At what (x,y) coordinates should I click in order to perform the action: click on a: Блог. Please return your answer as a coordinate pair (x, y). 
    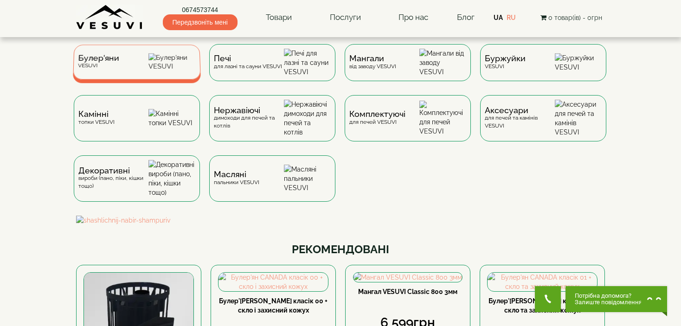
    Looking at the image, I should click on (466, 17).